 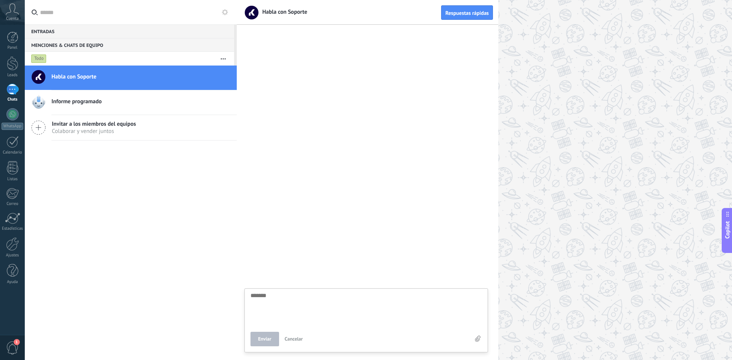 What do you see at coordinates (13, 282) in the screenshot?
I see `div: Ayuda` at bounding box center [13, 282].